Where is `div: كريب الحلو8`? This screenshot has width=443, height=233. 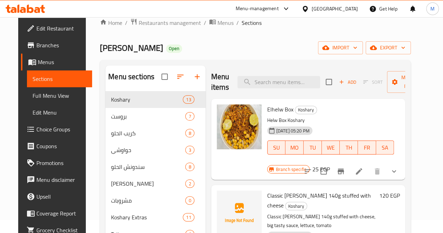 div: كريب الحلو8 is located at coordinates (155, 133).